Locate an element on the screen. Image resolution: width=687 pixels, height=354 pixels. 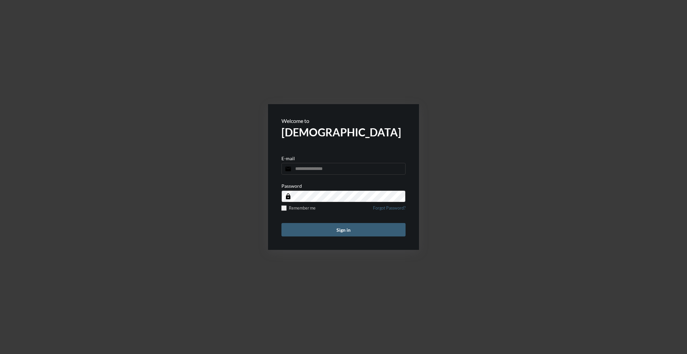
button: Sign in is located at coordinates (344, 230).